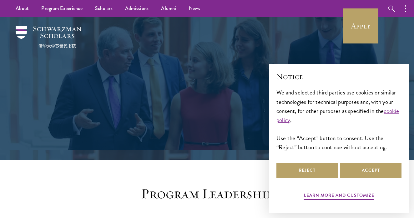  I want to click on a: Apply, so click(361, 26).